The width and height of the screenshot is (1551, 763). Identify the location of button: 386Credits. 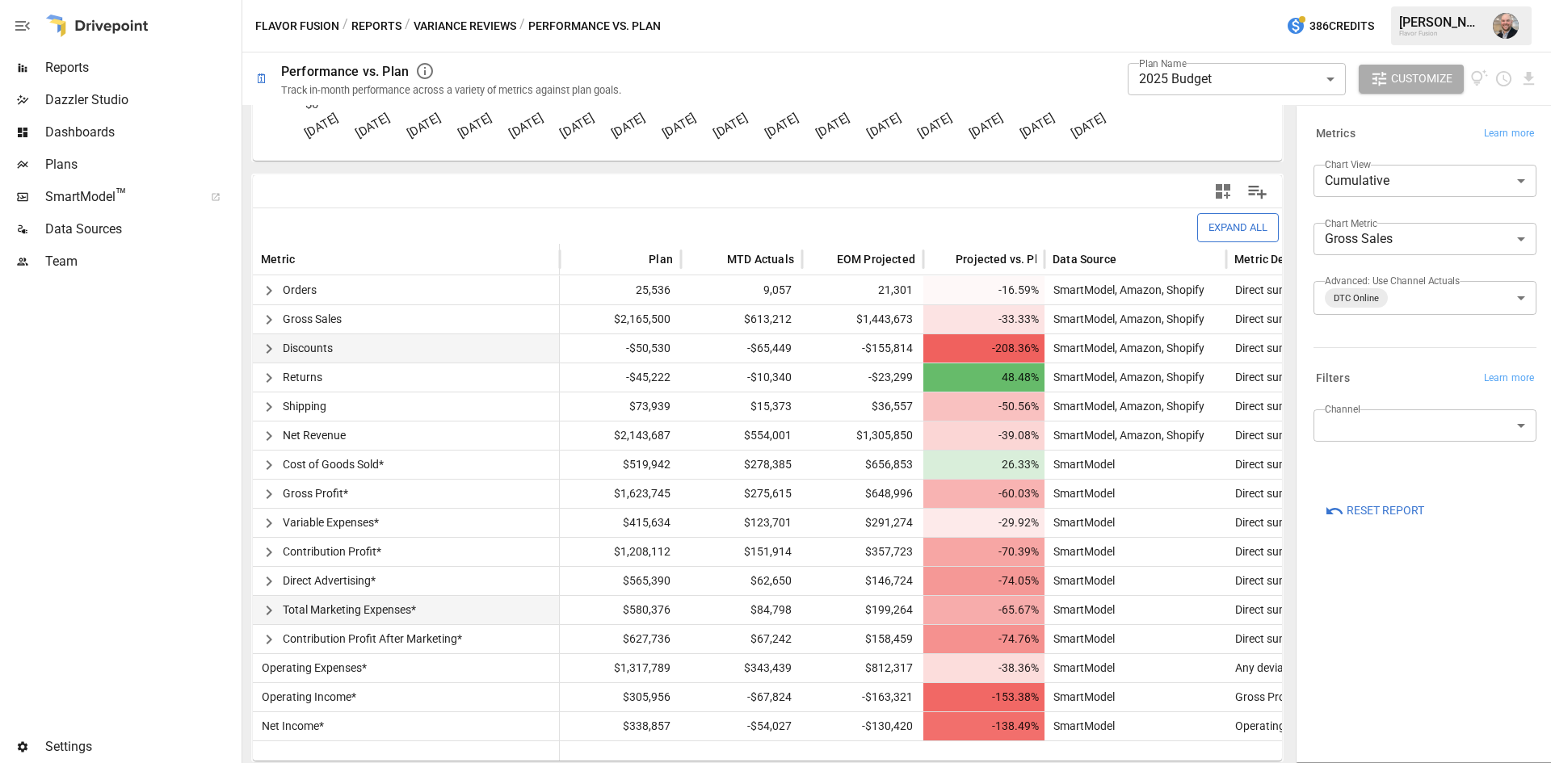
(1329, 26).